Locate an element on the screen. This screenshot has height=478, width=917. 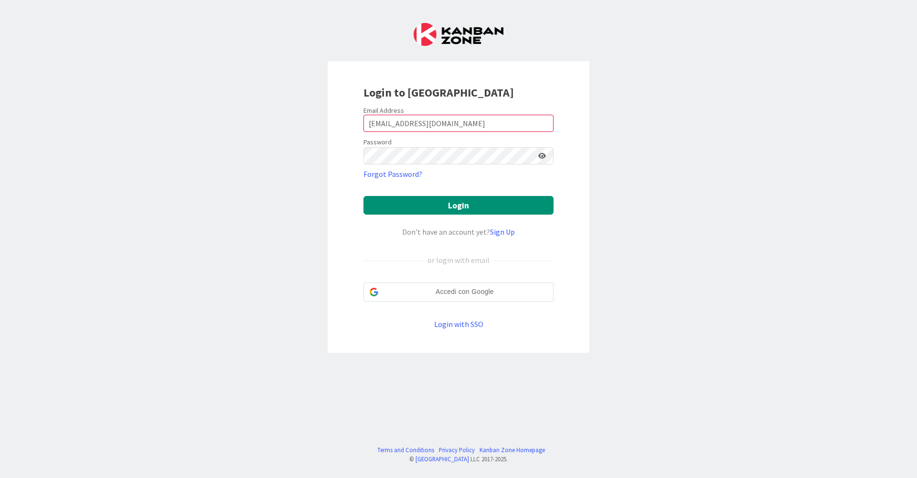
button: Login is located at coordinates (458, 205).